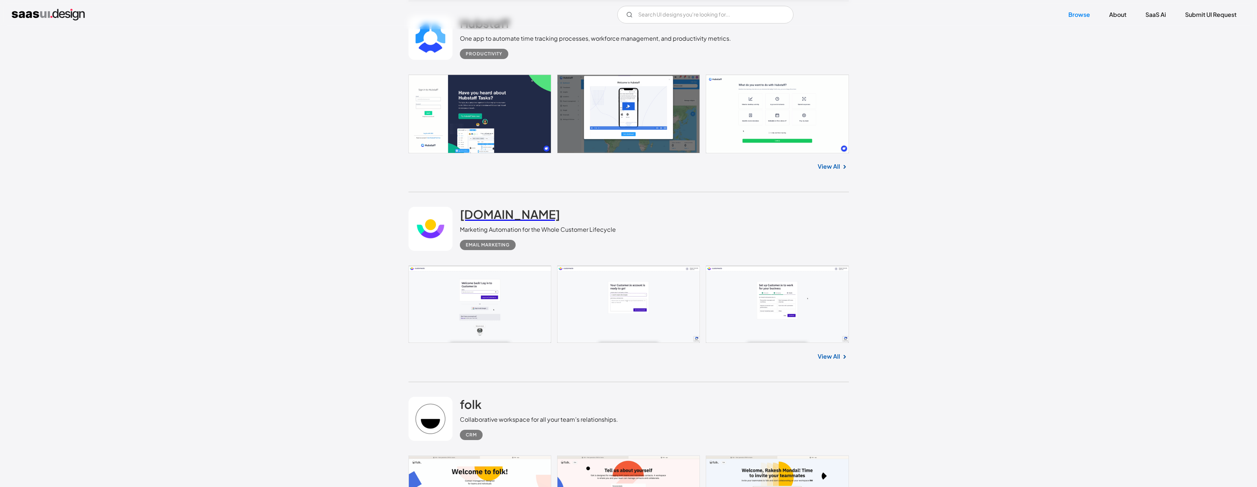 The image size is (1257, 487). Describe the element at coordinates (471, 435) in the screenshot. I see `div: CRM` at that location.